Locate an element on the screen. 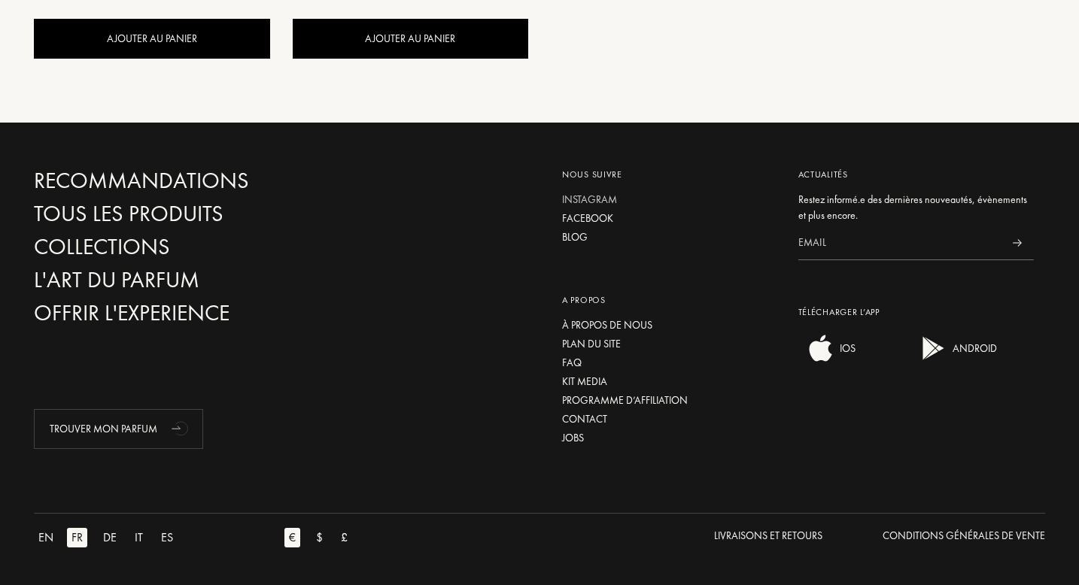 This screenshot has width=1079, height=585. input: Email is located at coordinates (899, 243).